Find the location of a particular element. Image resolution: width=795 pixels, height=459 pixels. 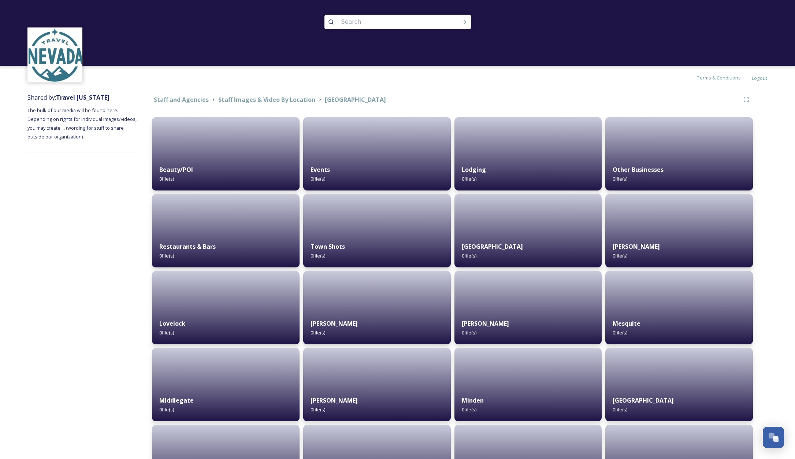

strong: Restaurants & Bars is located at coordinates (188, 247).